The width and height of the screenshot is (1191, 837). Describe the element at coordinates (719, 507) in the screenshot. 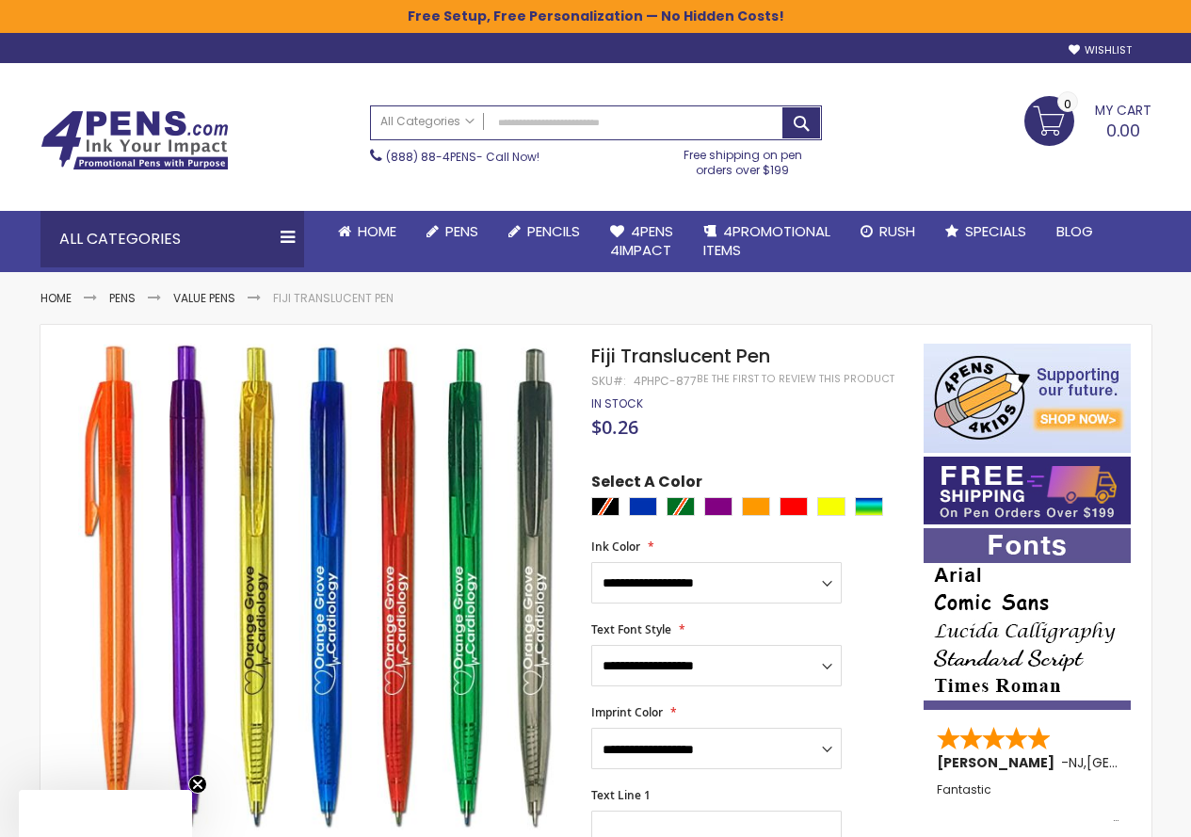

I see `div: Purple` at that location.